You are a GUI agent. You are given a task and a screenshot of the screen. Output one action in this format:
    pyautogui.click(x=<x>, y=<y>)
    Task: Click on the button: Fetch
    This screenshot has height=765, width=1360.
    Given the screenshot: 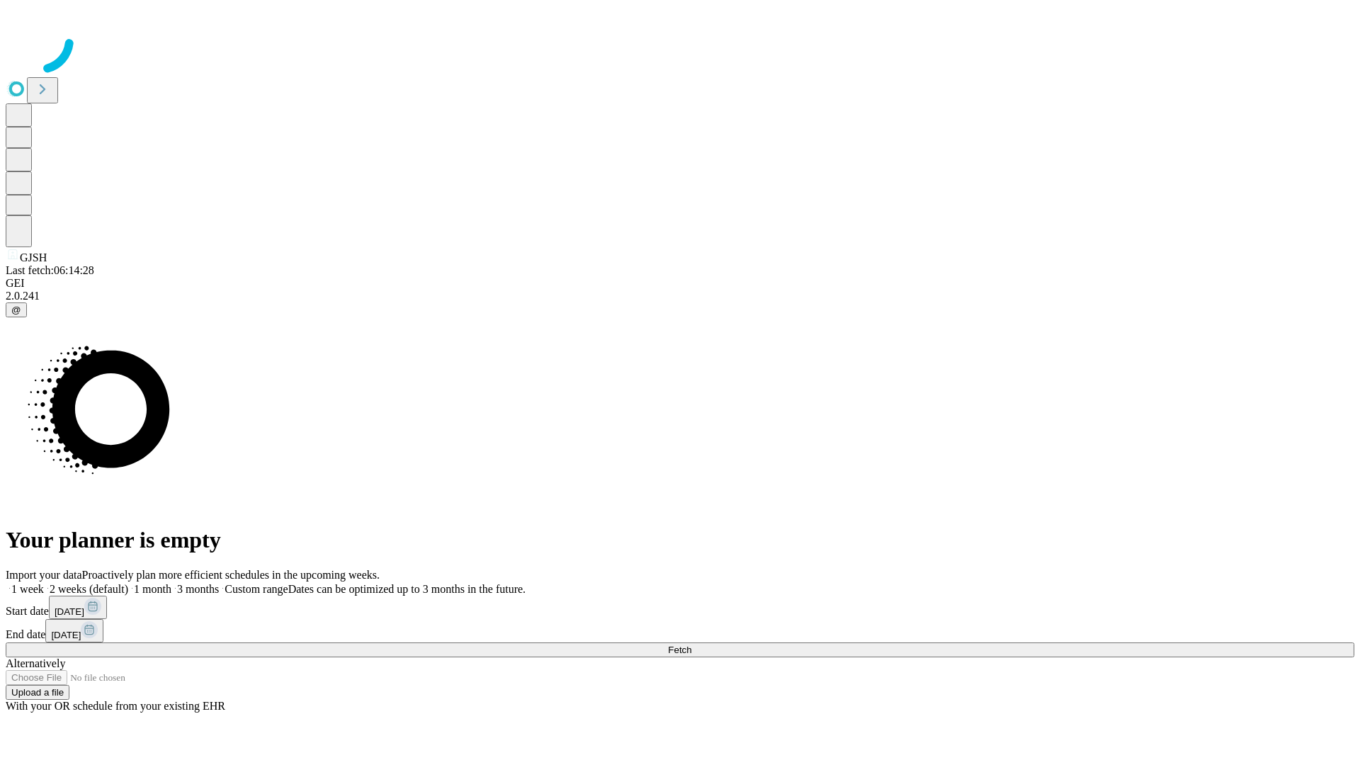 What is the action you would take?
    pyautogui.click(x=680, y=650)
    